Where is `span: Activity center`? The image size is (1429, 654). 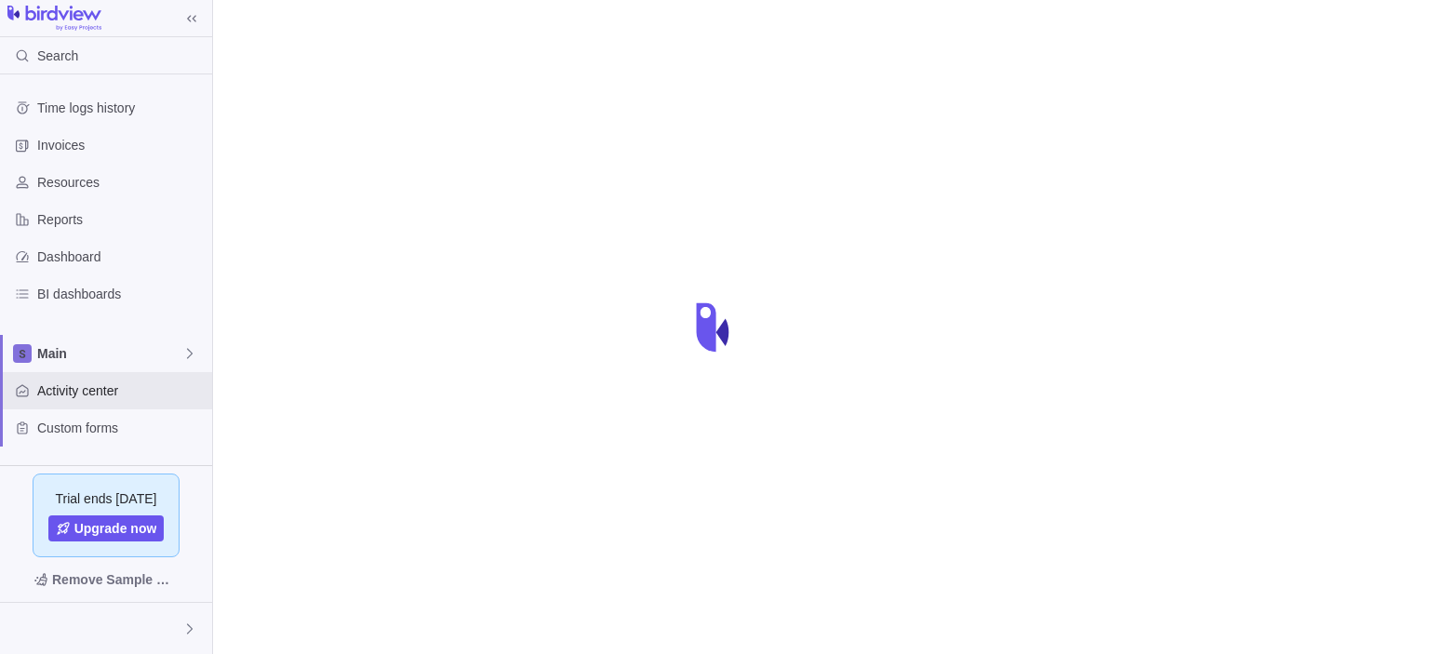 span: Activity center is located at coordinates (121, 391).